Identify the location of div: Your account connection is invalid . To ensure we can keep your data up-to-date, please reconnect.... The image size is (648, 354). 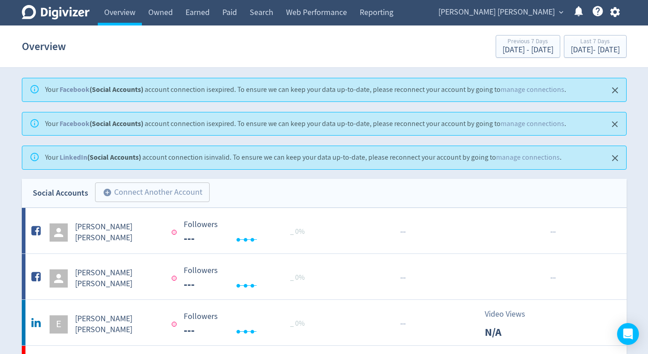
(303, 157).